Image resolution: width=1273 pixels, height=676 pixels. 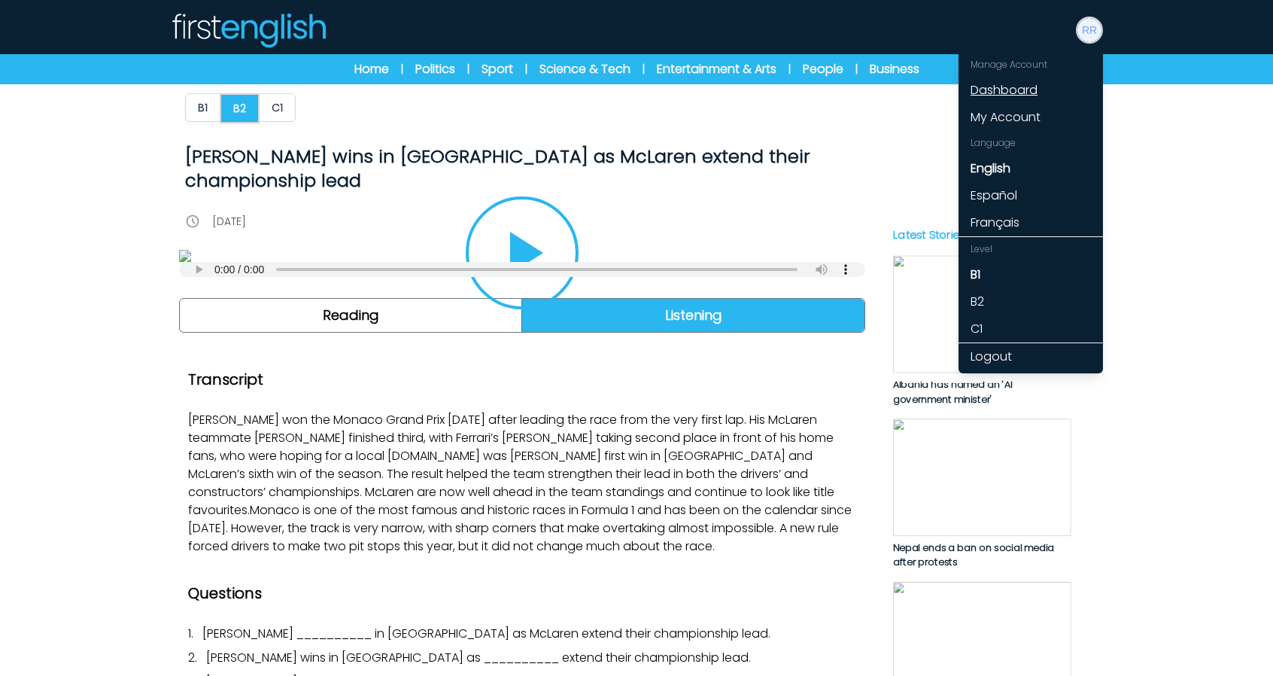 What do you see at coordinates (982, 314) in the screenshot?
I see `img: PJl9VkwkmoiLmIwr0aEIaWRaighPRt04lbkCKz6d.jpg` at bounding box center [982, 314].